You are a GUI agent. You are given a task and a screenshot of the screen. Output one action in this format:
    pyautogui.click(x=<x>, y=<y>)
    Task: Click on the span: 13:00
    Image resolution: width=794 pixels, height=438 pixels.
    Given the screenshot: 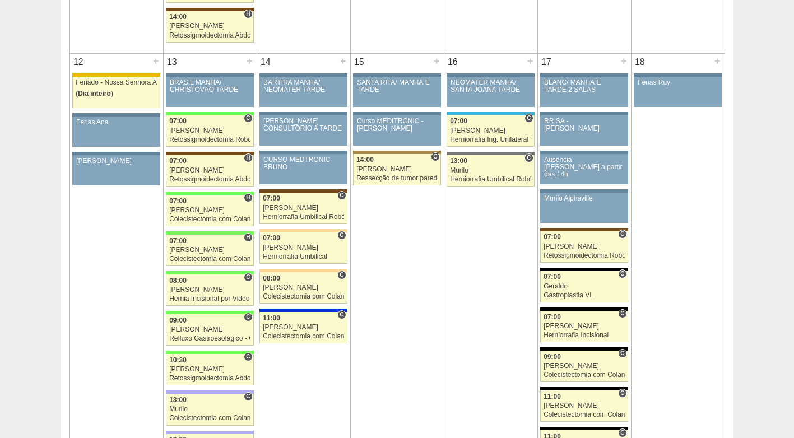 What is the action you would take?
    pyautogui.click(x=458, y=161)
    